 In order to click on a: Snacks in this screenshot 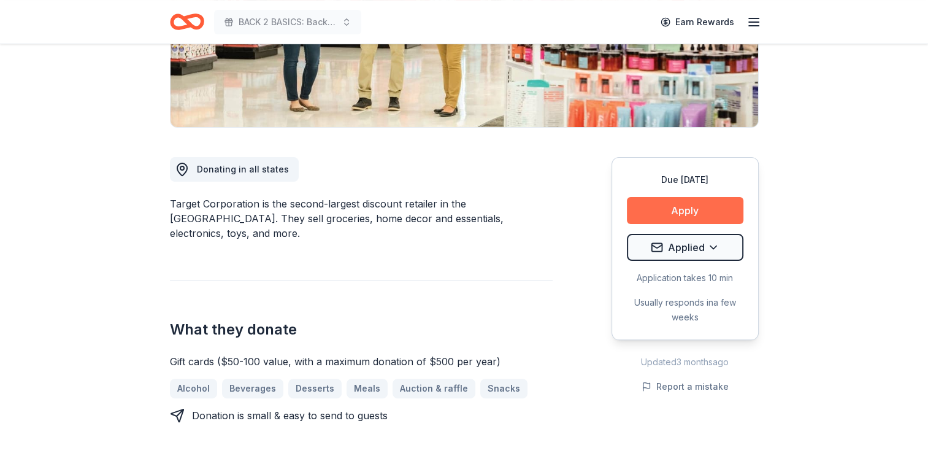, I will do `click(503, 388)`.